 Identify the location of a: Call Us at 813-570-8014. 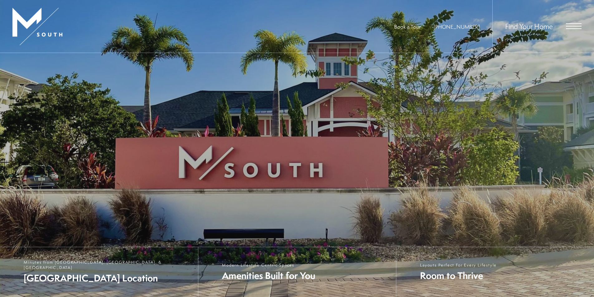
(456, 26).